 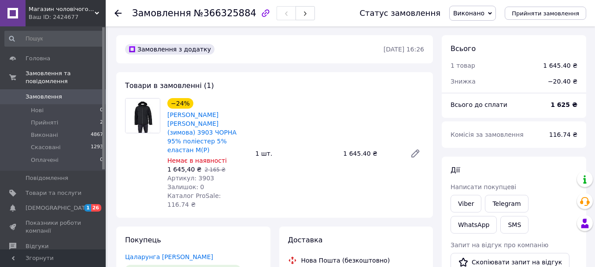 I want to click on span: 2 165 ₴, so click(x=215, y=170).